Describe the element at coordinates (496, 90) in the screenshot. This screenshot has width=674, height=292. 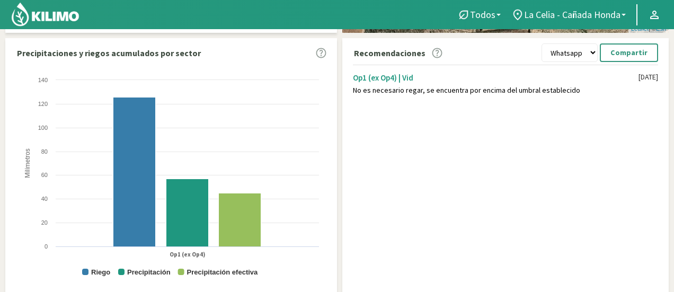
I see `div: No es necesario regar, se encuentra por encima del umbral establecido` at that location.